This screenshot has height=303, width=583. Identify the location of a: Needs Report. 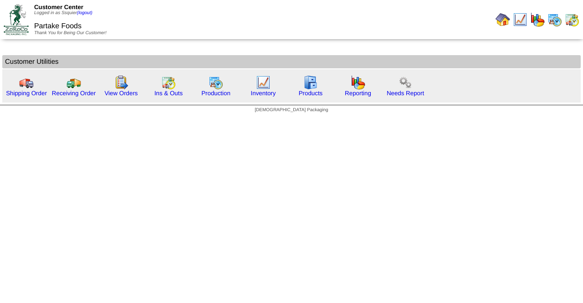
(405, 93).